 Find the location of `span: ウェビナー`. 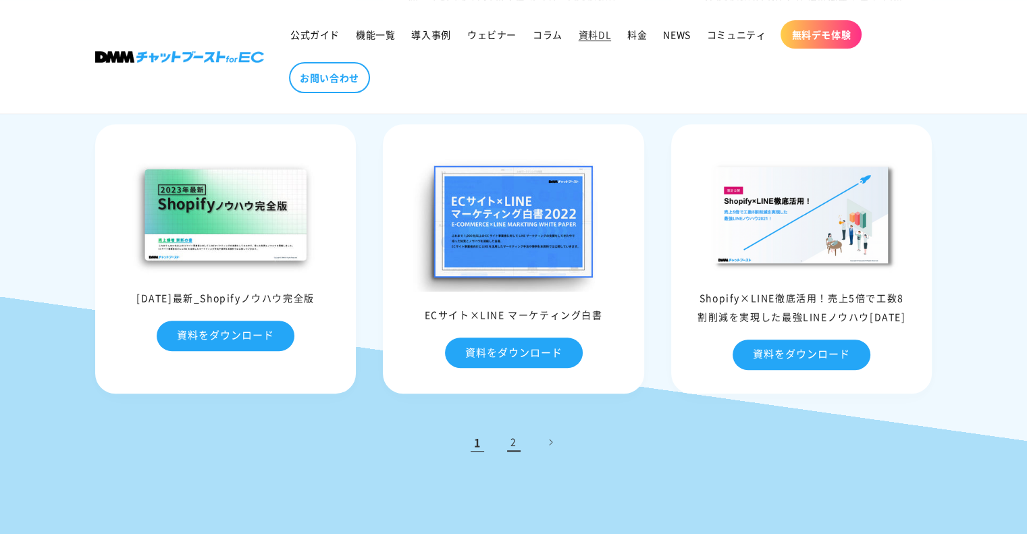

span: ウェビナー is located at coordinates (491, 34).